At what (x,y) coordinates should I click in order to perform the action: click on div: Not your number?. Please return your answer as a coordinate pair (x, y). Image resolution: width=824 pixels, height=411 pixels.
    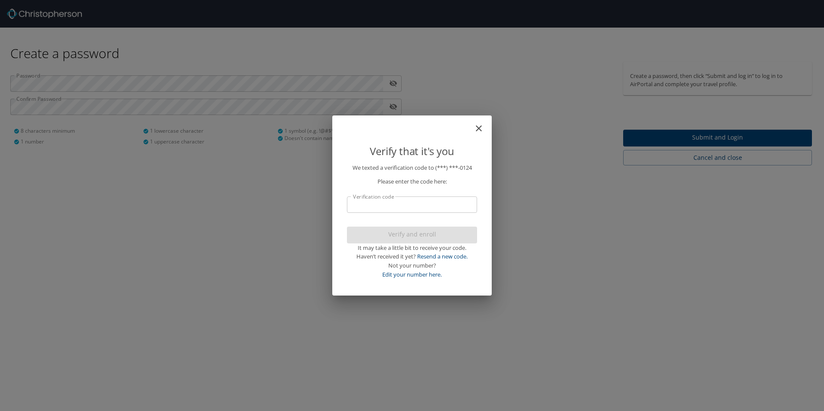
    Looking at the image, I should click on (412, 266).